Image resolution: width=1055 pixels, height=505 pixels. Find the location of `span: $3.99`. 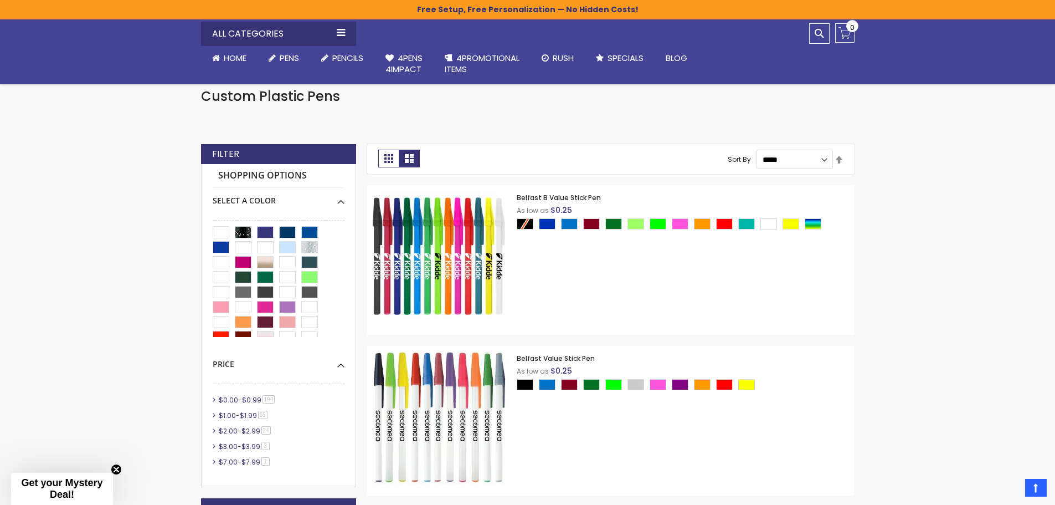

span: $3.99 is located at coordinates (251, 446).